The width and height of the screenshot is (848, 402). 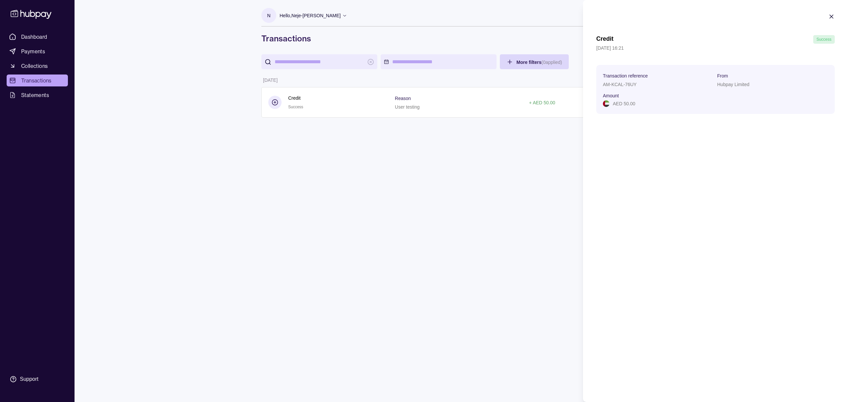 What do you see at coordinates (625, 76) in the screenshot?
I see `p: Transaction reference` at bounding box center [625, 76].